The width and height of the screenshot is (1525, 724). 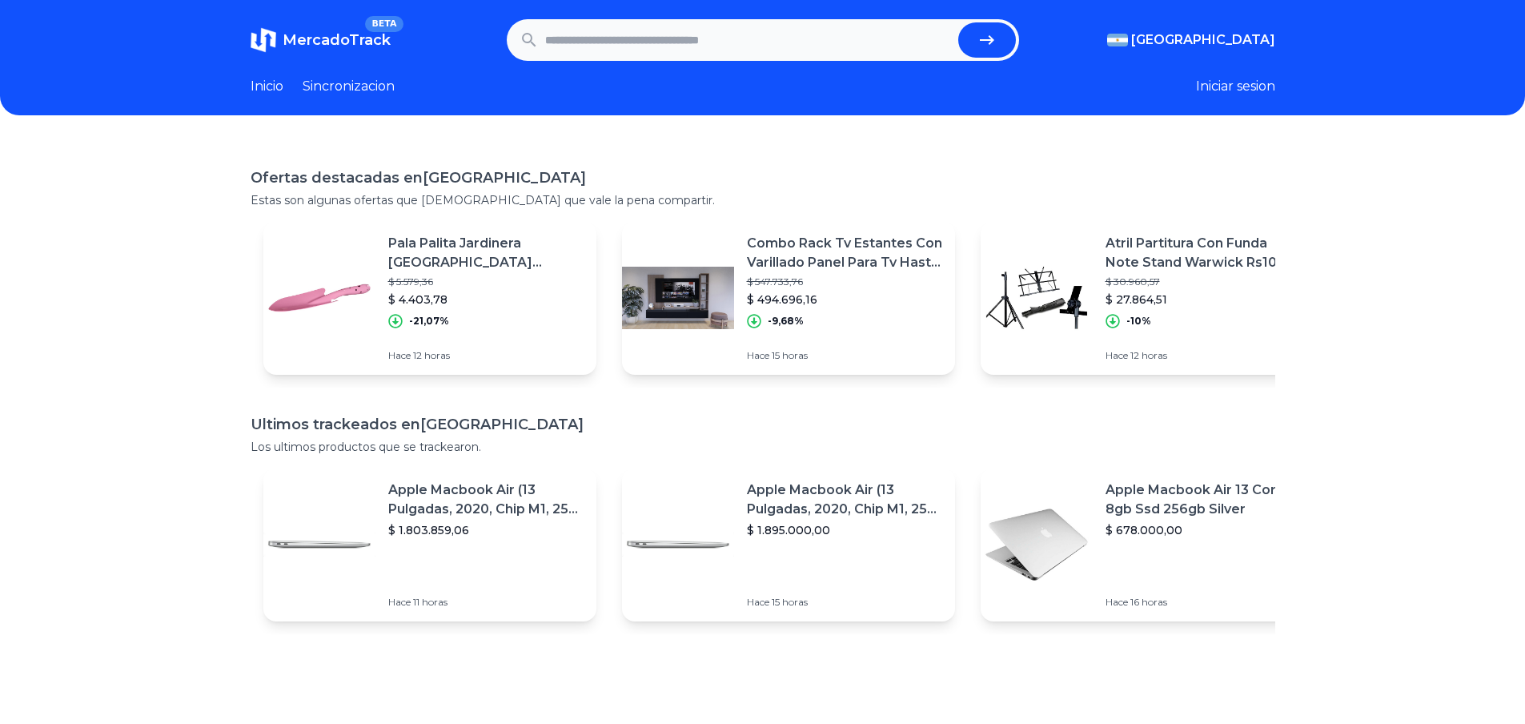 What do you see at coordinates (845, 253) in the screenshot?
I see `p: Combo Rack Tv Estantes Con Varillado Panel Para Tv Hasta 55` at bounding box center [845, 253].